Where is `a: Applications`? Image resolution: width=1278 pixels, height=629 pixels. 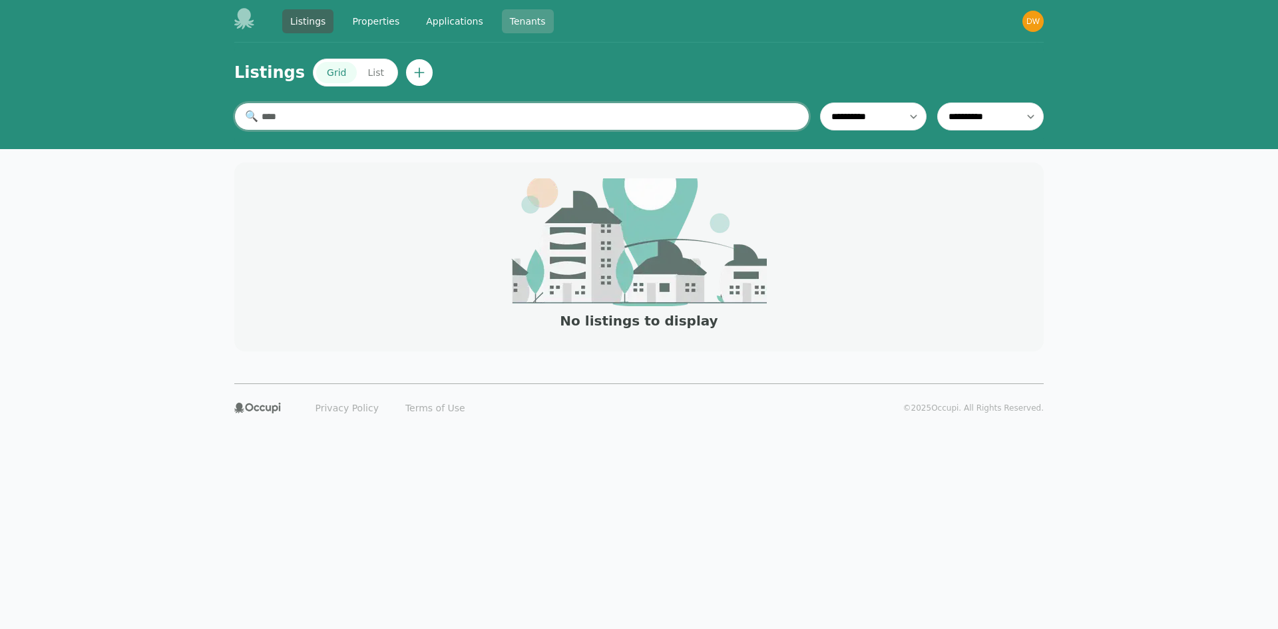
a: Applications is located at coordinates (454, 21).